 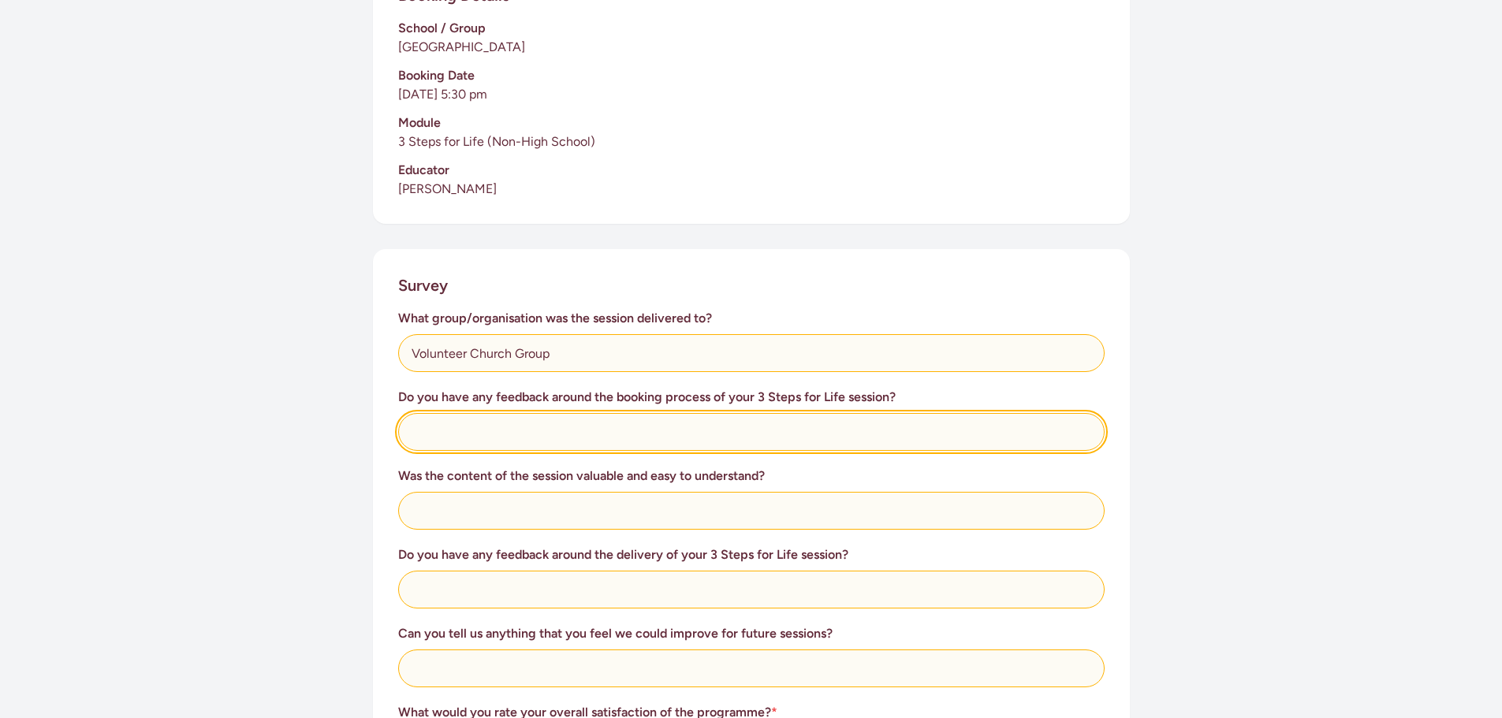 What do you see at coordinates (751, 76) in the screenshot?
I see `h3: Booking Date` at bounding box center [751, 76].